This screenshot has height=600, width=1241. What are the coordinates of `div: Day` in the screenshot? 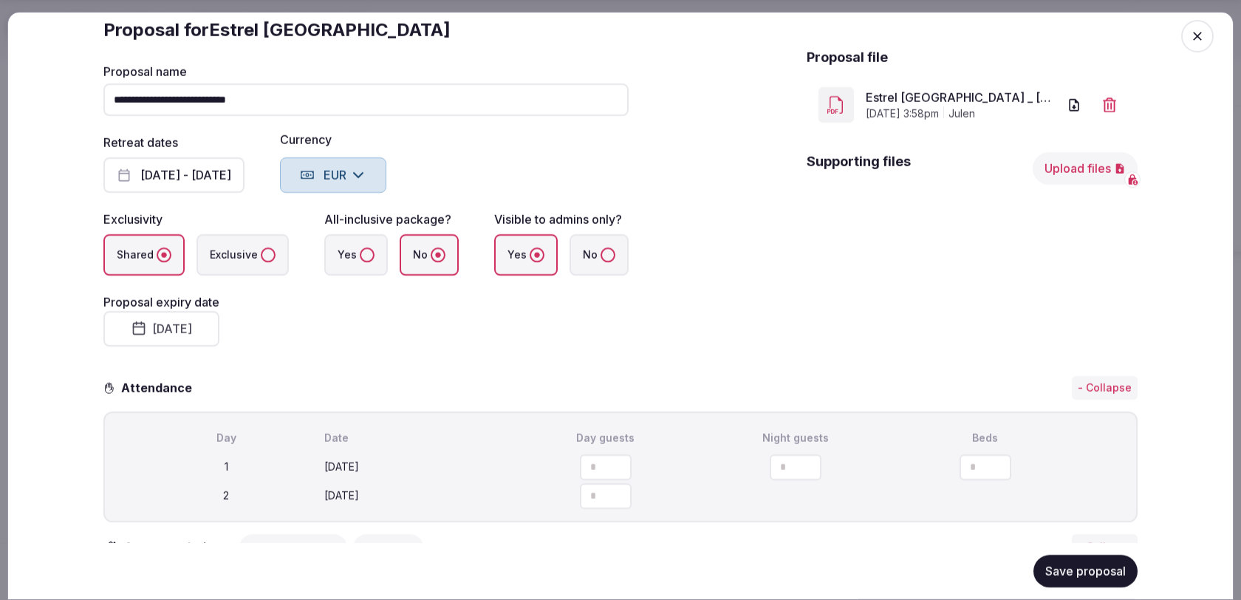 It's located at (226, 438).